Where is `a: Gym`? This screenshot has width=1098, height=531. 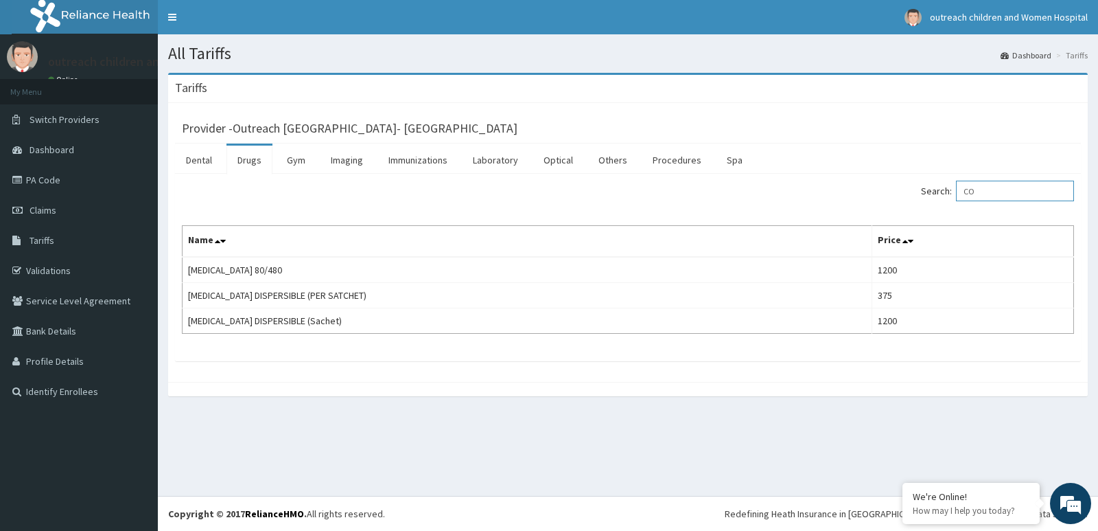 a: Gym is located at coordinates (296, 160).